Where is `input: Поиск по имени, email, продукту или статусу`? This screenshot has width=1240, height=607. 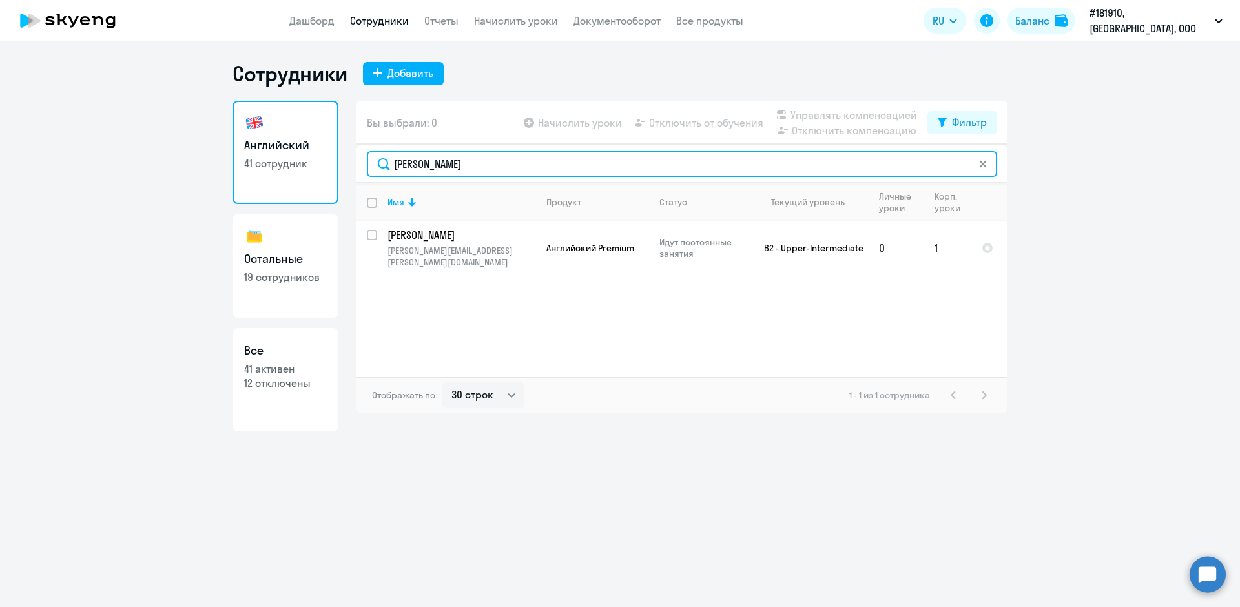
input: Поиск по имени, email, продукту или статусу is located at coordinates (682, 164).